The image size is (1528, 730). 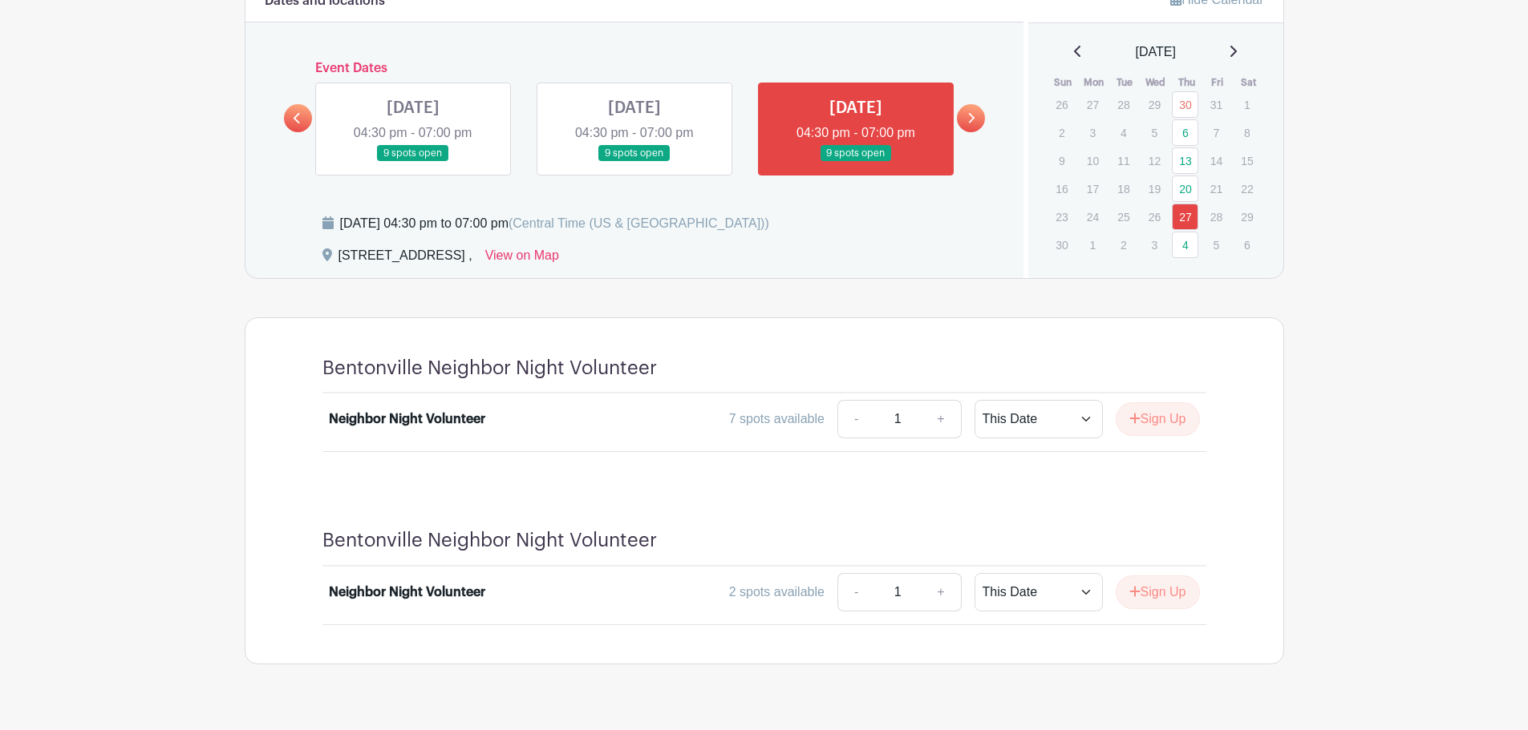 What do you see at coordinates (1061, 245) in the screenshot?
I see `p: 30` at bounding box center [1061, 245].